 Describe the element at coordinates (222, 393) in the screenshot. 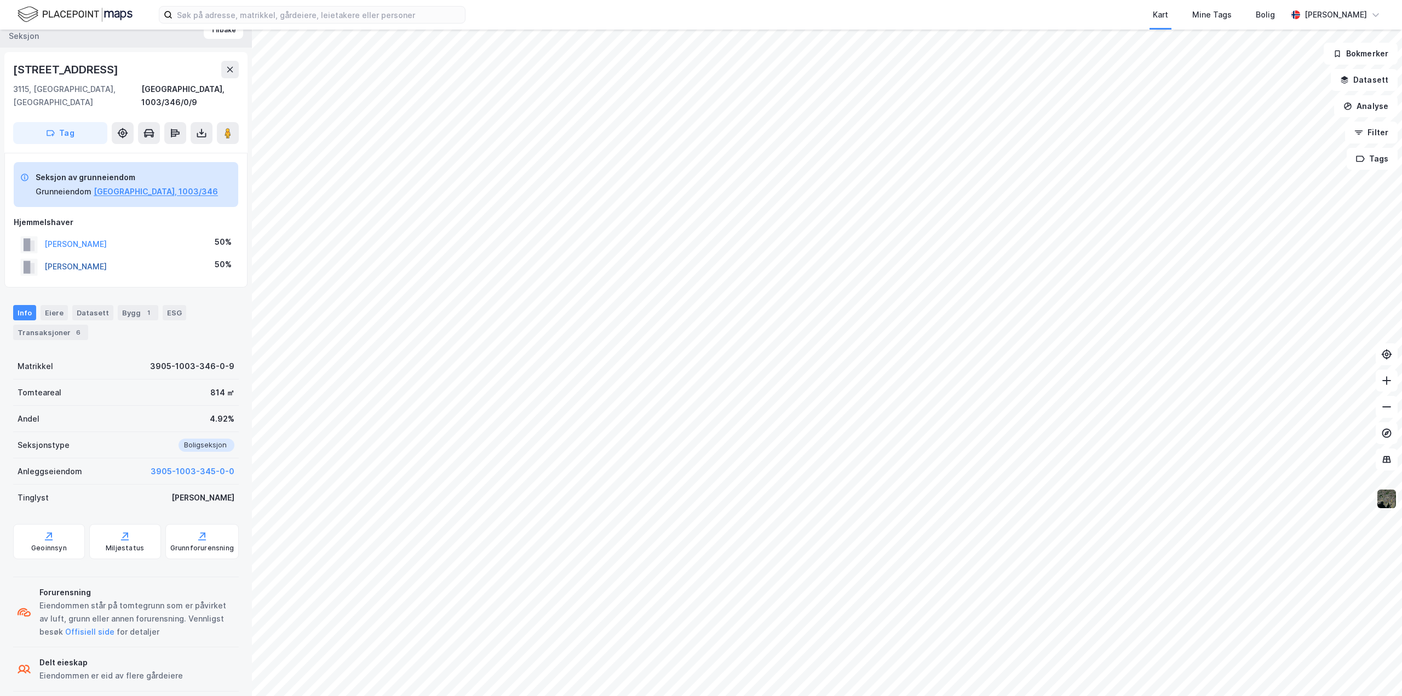

I see `div: 814 ㎡` at that location.